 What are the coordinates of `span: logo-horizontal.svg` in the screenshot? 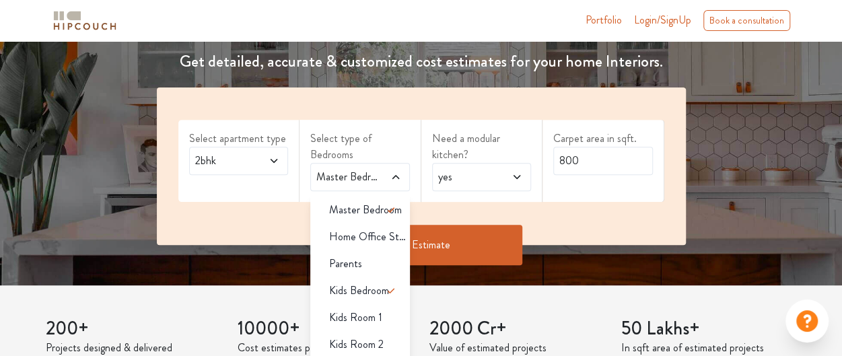 It's located at (85, 20).